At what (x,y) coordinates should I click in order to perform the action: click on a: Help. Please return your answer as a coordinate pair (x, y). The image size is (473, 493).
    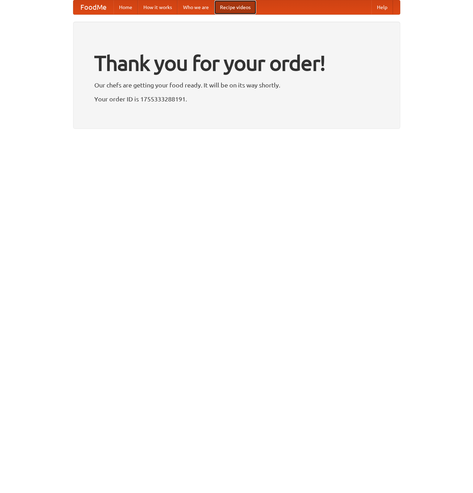
    Looking at the image, I should click on (382, 7).